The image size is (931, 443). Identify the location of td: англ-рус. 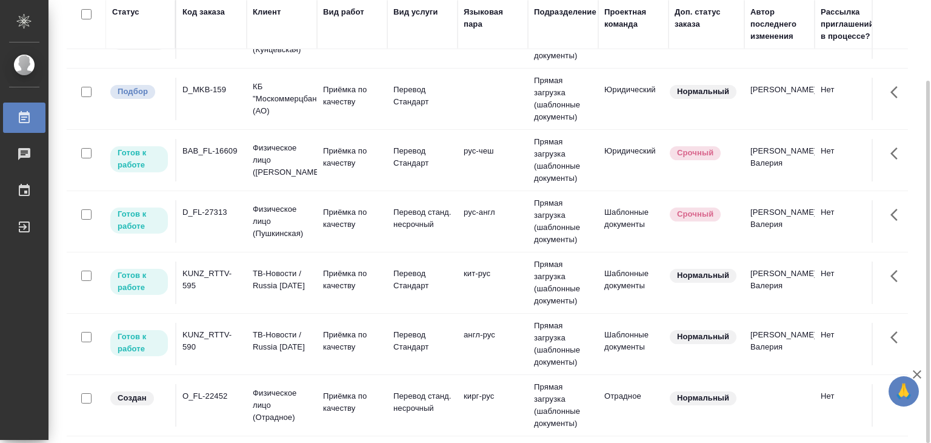
(493, 344).